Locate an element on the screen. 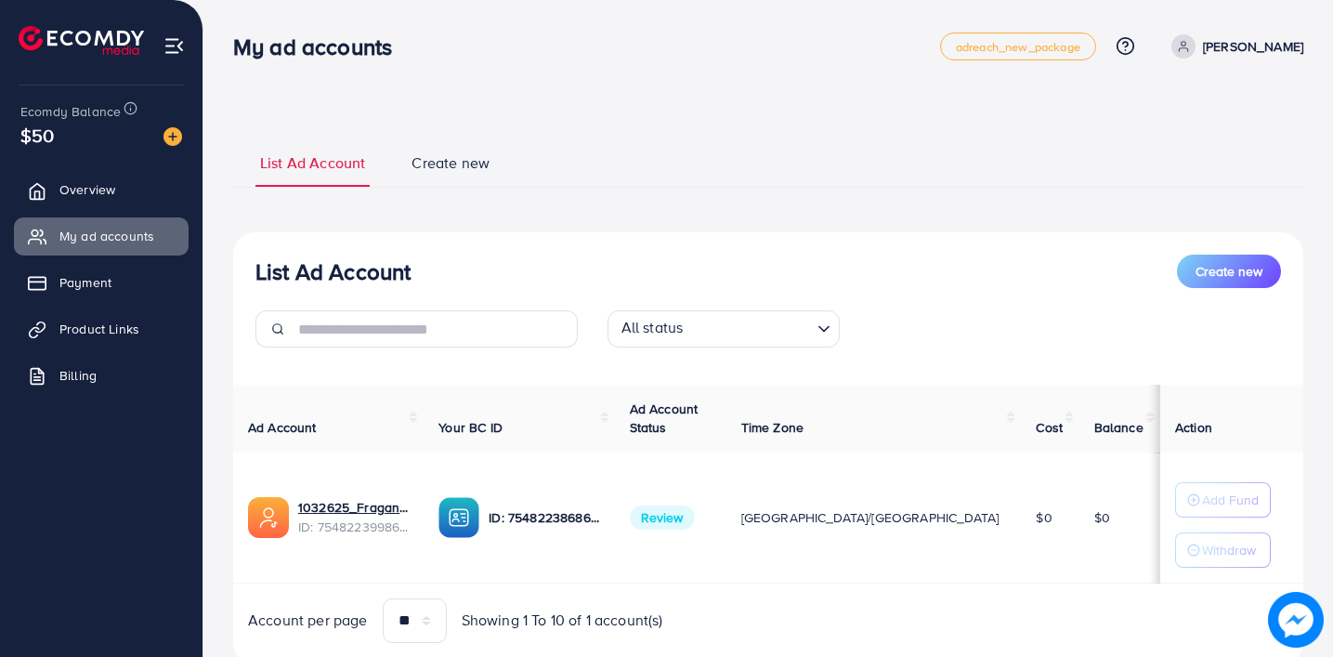 Image resolution: width=1333 pixels, height=657 pixels. h3: My ad accounts is located at coordinates (320, 46).